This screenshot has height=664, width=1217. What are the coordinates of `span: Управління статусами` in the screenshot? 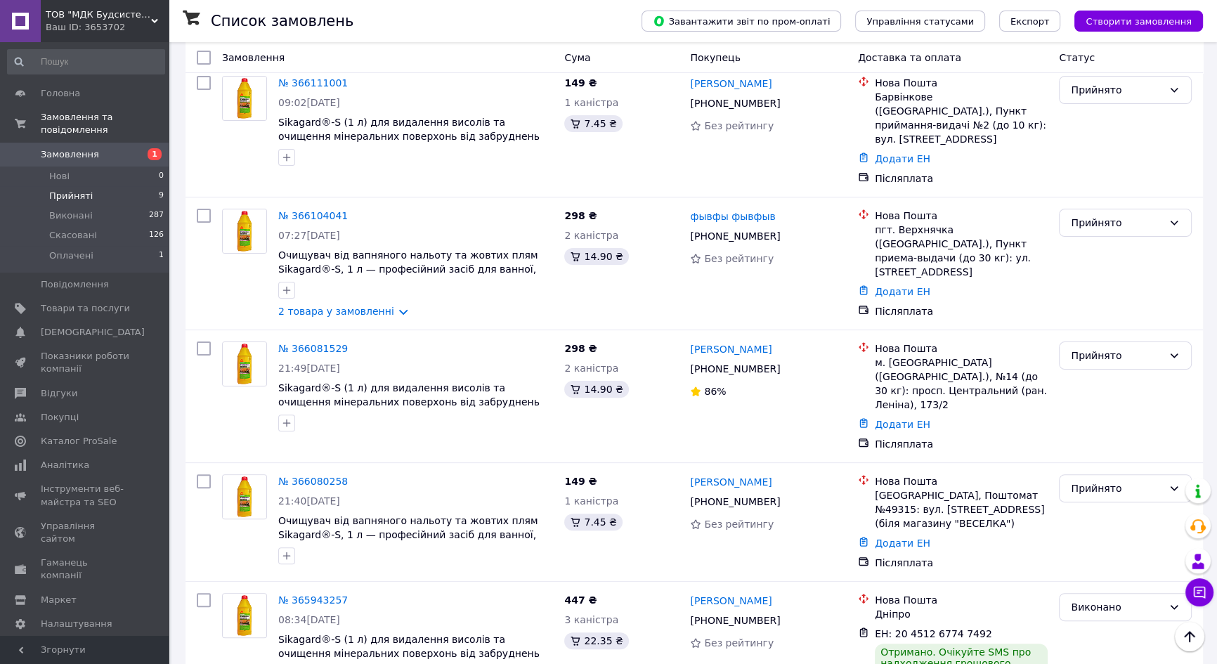 It's located at (919, 21).